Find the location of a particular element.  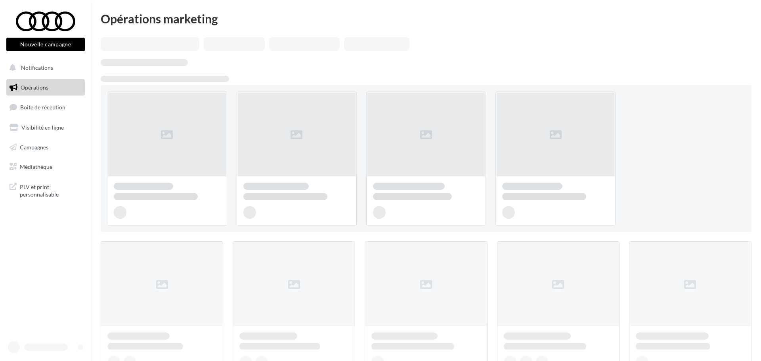

span: Notifications is located at coordinates (37, 67).